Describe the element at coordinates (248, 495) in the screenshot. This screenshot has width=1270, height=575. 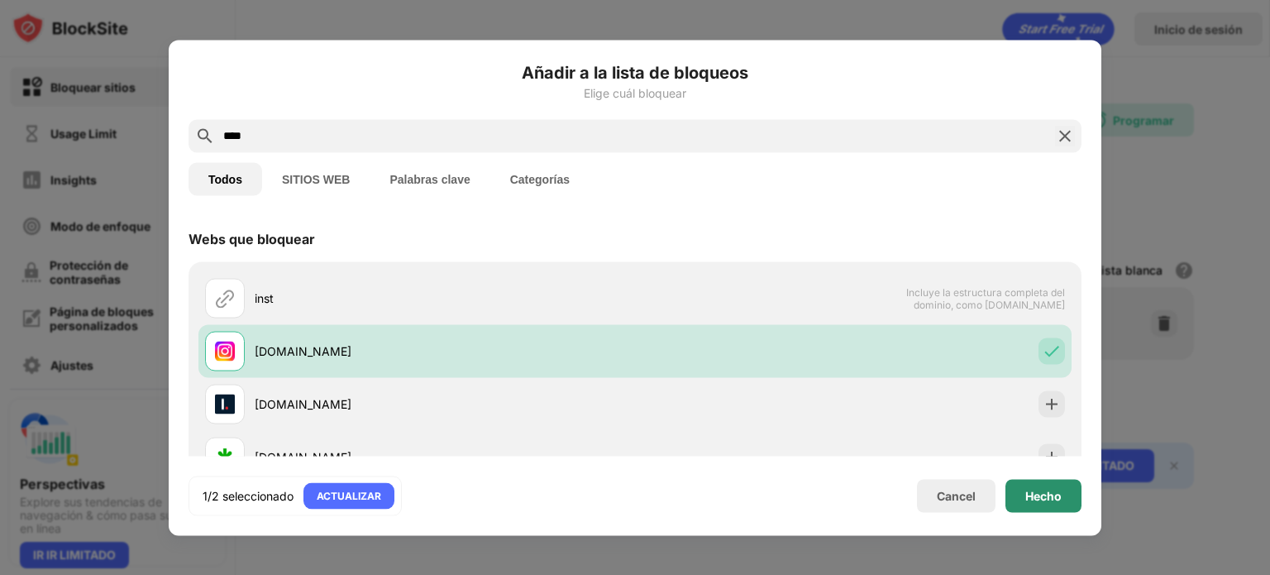
I see `div: 1/2 seleccionado` at that location.